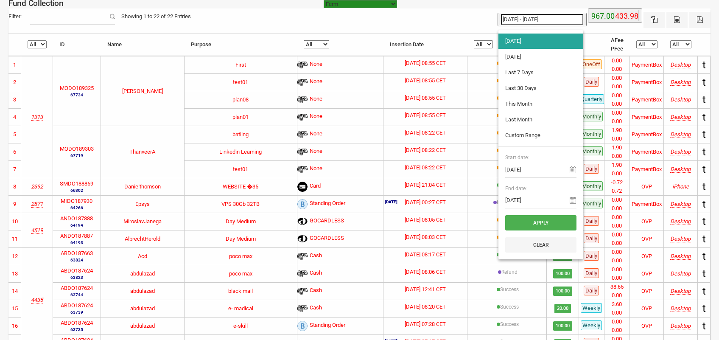 The image size is (719, 340). Describe the element at coordinates (15, 169) in the screenshot. I see `td: 7` at that location.